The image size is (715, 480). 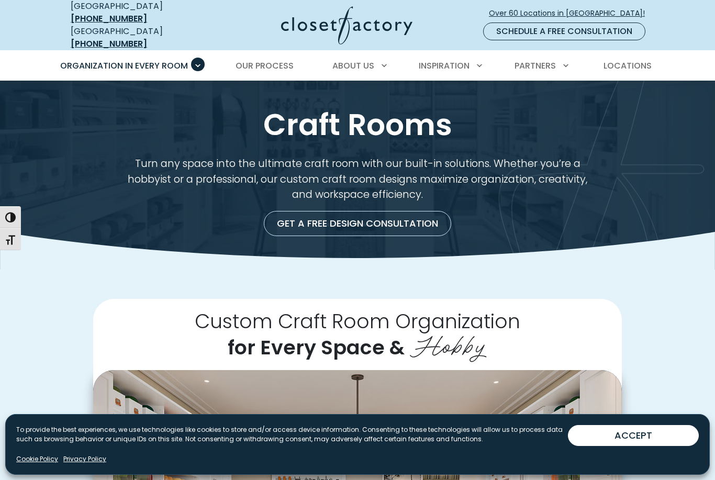 I want to click on span: Partners, so click(x=535, y=65).